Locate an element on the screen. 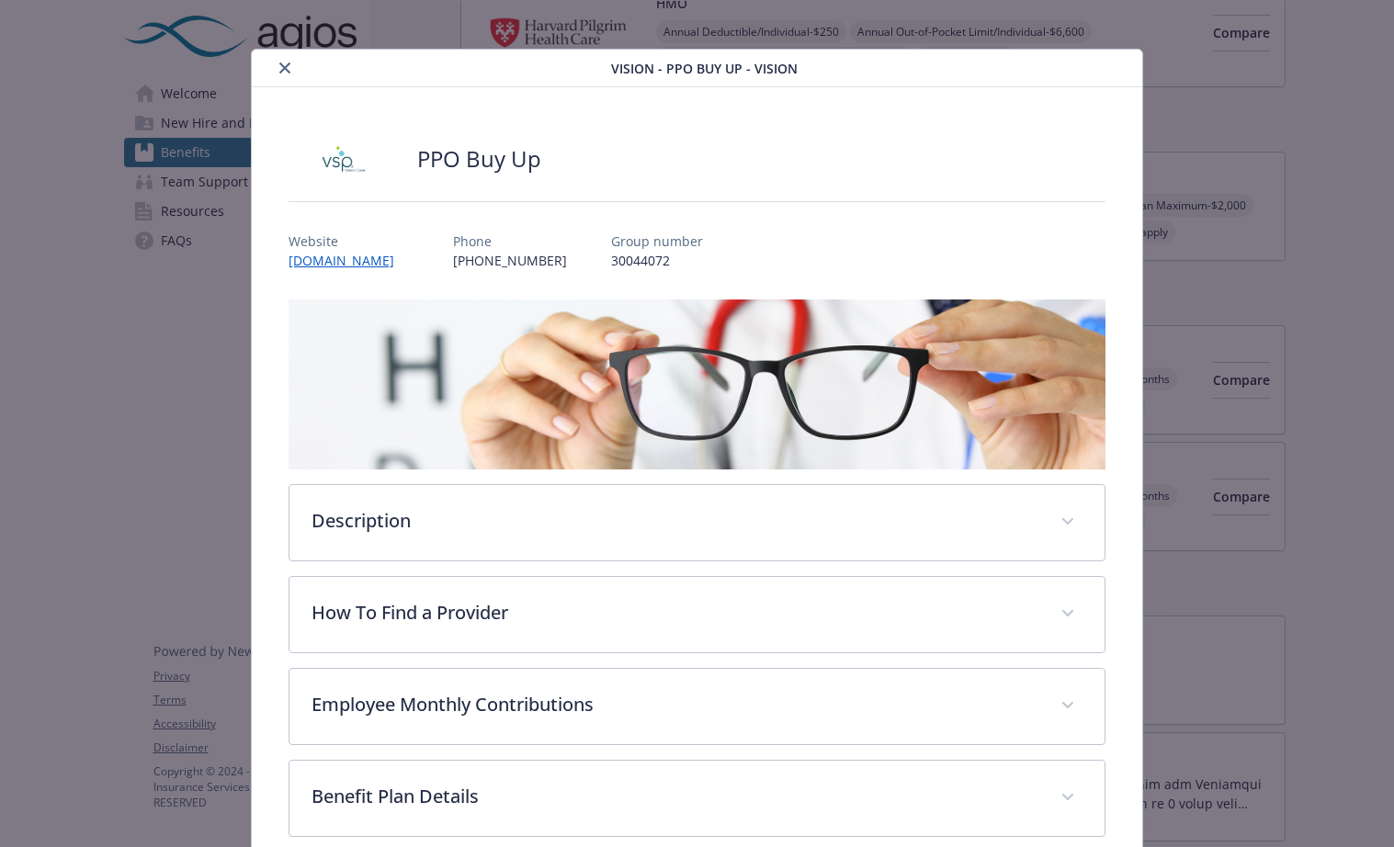 Image resolution: width=1394 pixels, height=847 pixels. div: Benefit Plan Details is located at coordinates (696, 798).